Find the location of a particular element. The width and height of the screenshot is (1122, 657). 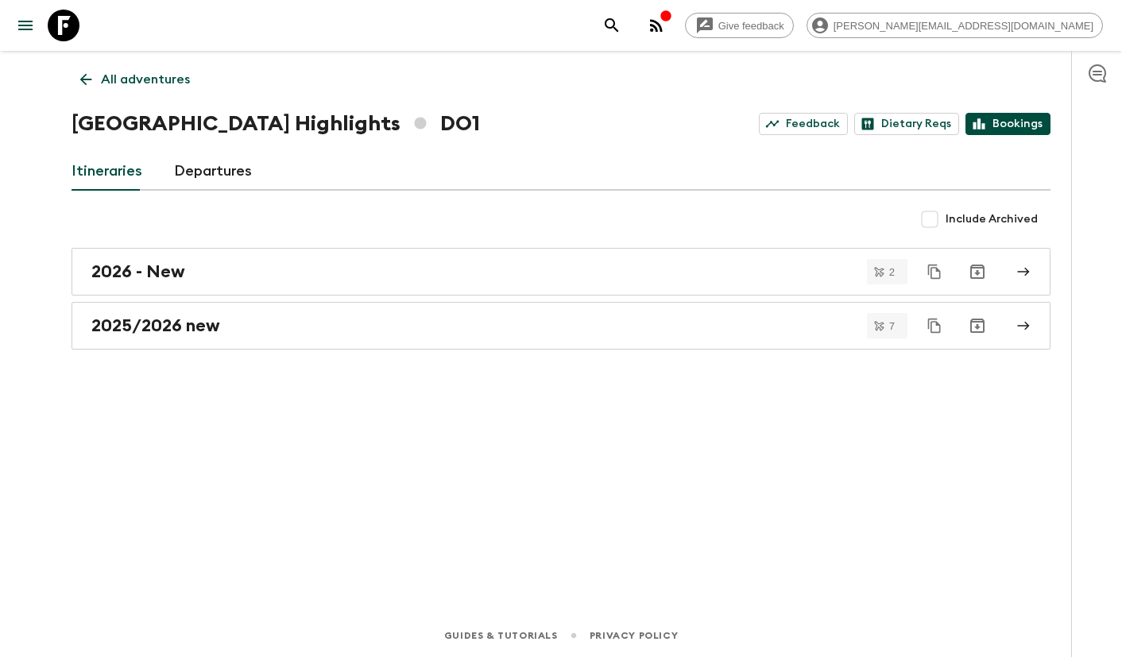

h2: 2026 - New is located at coordinates (138, 272).